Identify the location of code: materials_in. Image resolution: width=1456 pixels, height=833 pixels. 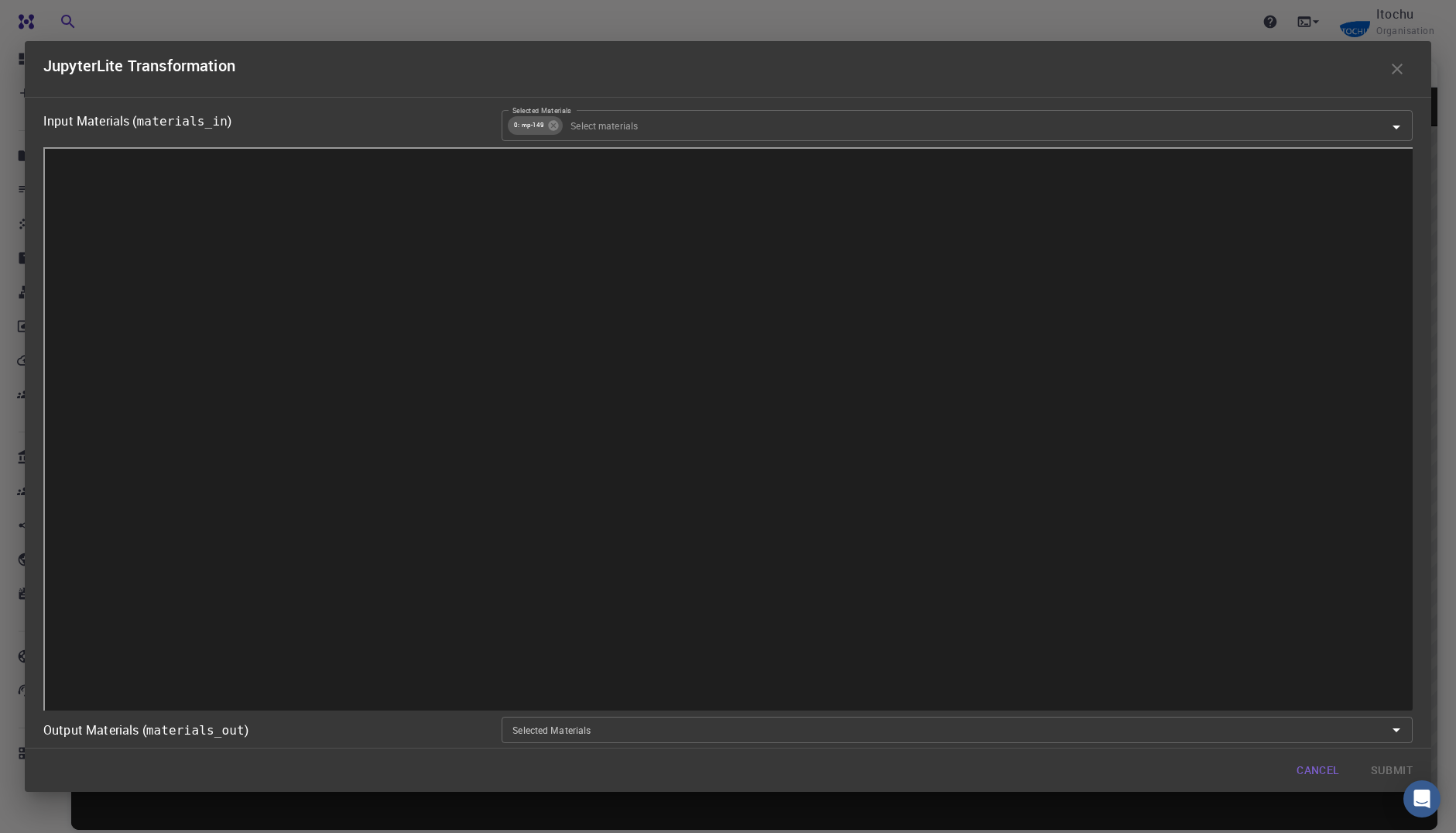
(182, 121).